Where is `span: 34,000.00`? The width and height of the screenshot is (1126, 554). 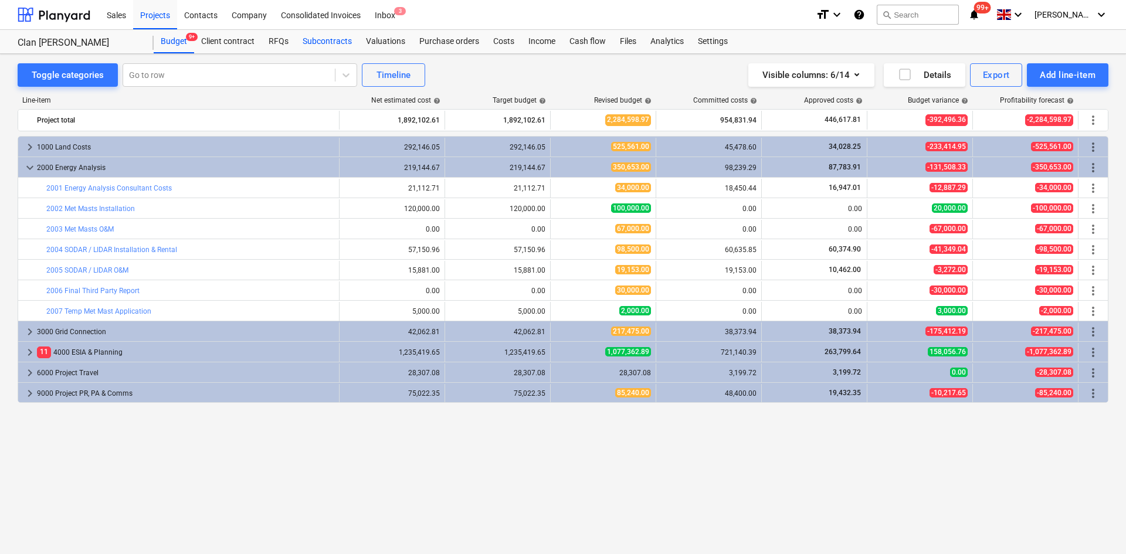
span: 34,000.00 is located at coordinates (633, 188).